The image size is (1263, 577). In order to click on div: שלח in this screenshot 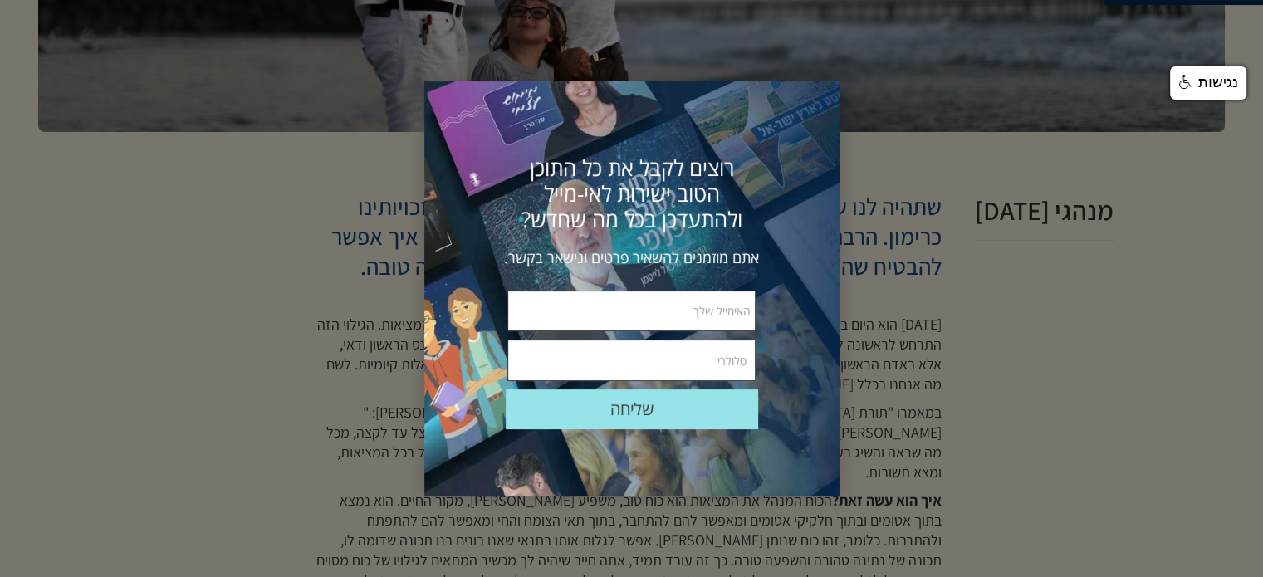, I will do `click(631, 409)`.